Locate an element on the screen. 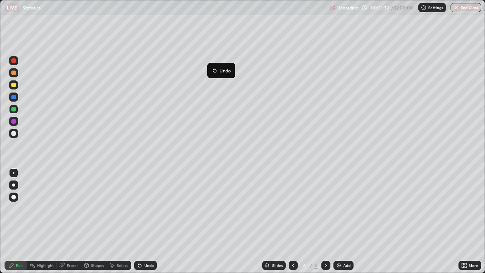 The height and width of the screenshot is (273, 485). button: Undo is located at coordinates (221, 71).